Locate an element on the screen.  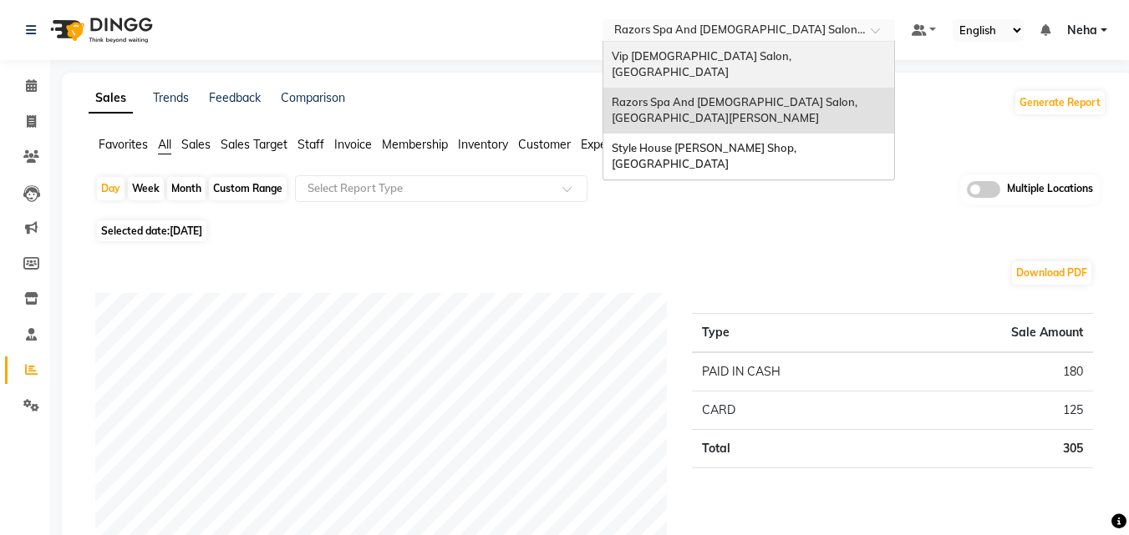
span: Expense is located at coordinates (603, 145).